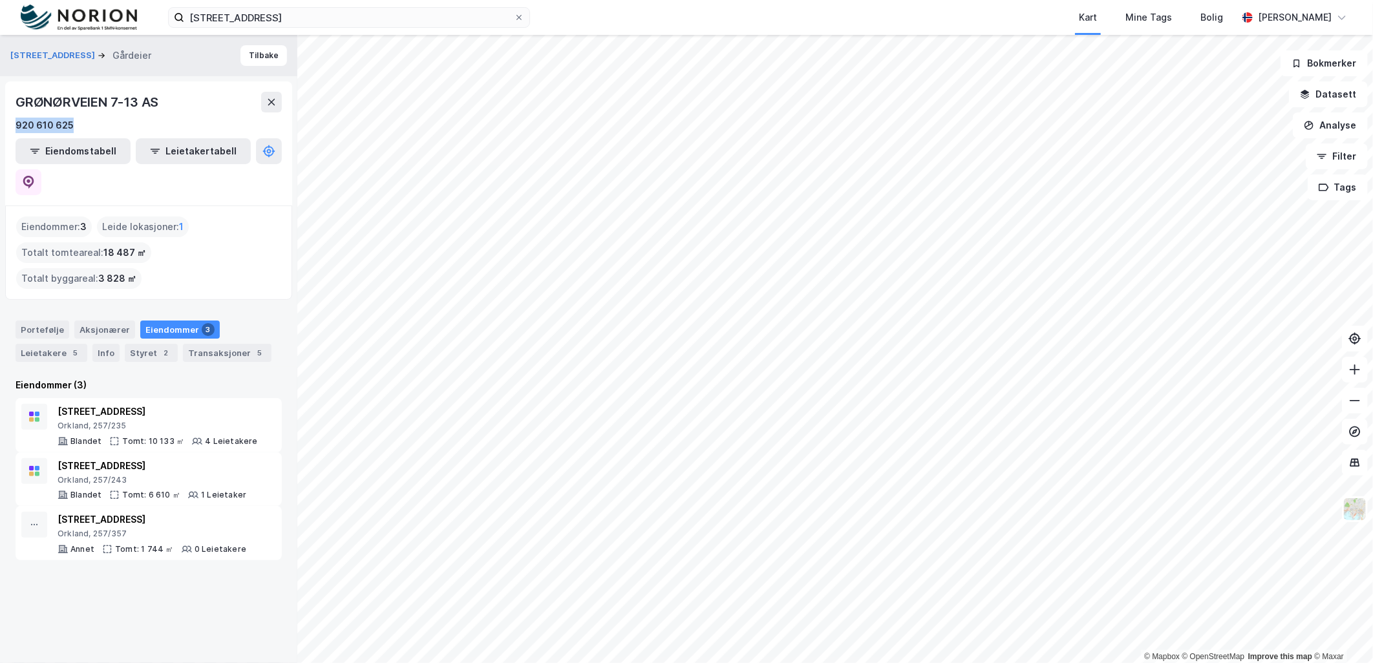 This screenshot has width=1373, height=663. I want to click on button: Analyse, so click(1330, 125).